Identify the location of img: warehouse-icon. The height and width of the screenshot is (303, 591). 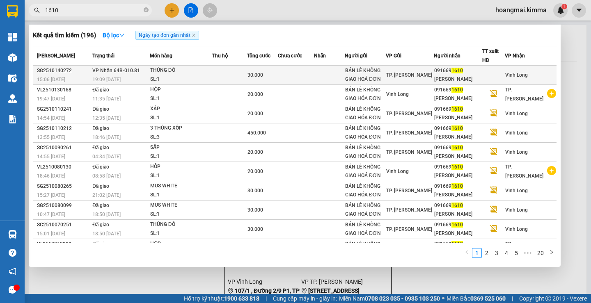
(12, 98).